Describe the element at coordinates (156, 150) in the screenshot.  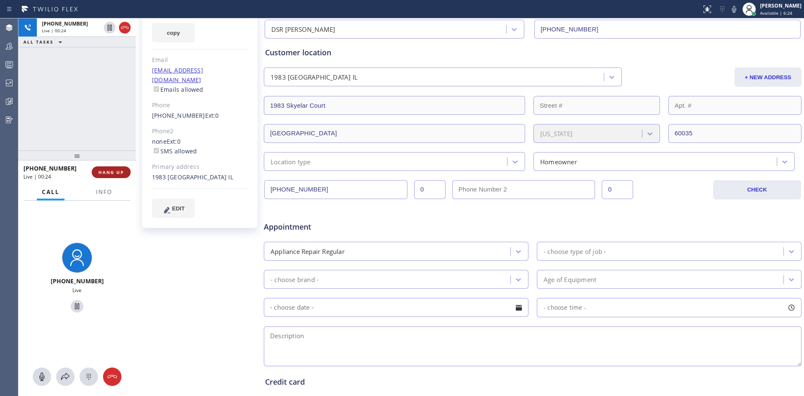
I see `input: SMS allowed` at that location.